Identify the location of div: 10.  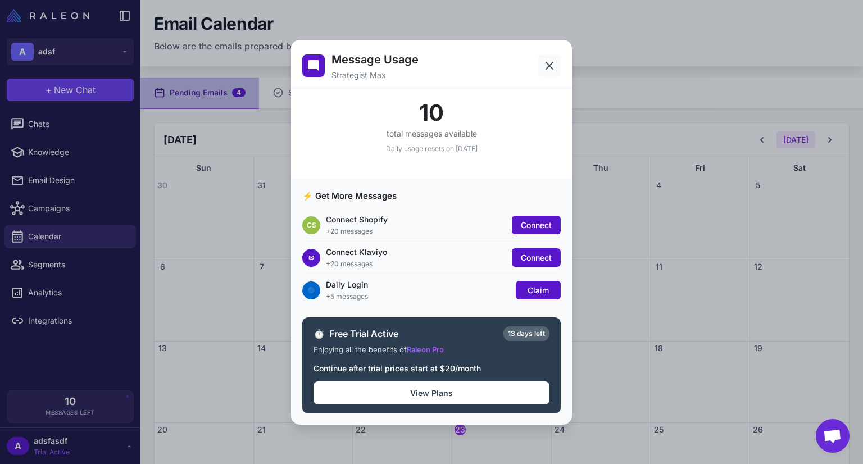
(431, 113).